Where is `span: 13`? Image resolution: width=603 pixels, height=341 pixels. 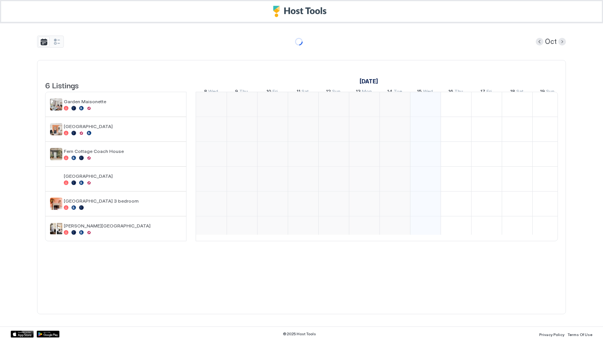 span: 13 is located at coordinates (358, 92).